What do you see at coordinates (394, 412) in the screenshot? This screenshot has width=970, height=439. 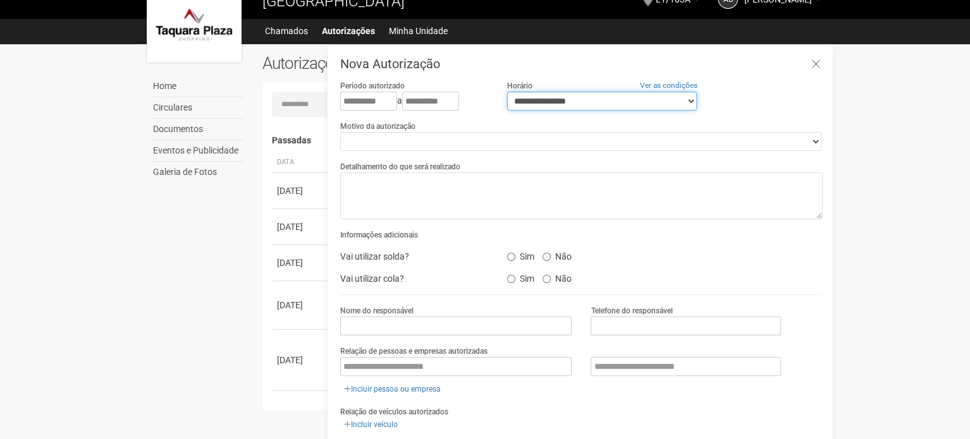 I see `label: Relação de veículos autorizados` at bounding box center [394, 412].